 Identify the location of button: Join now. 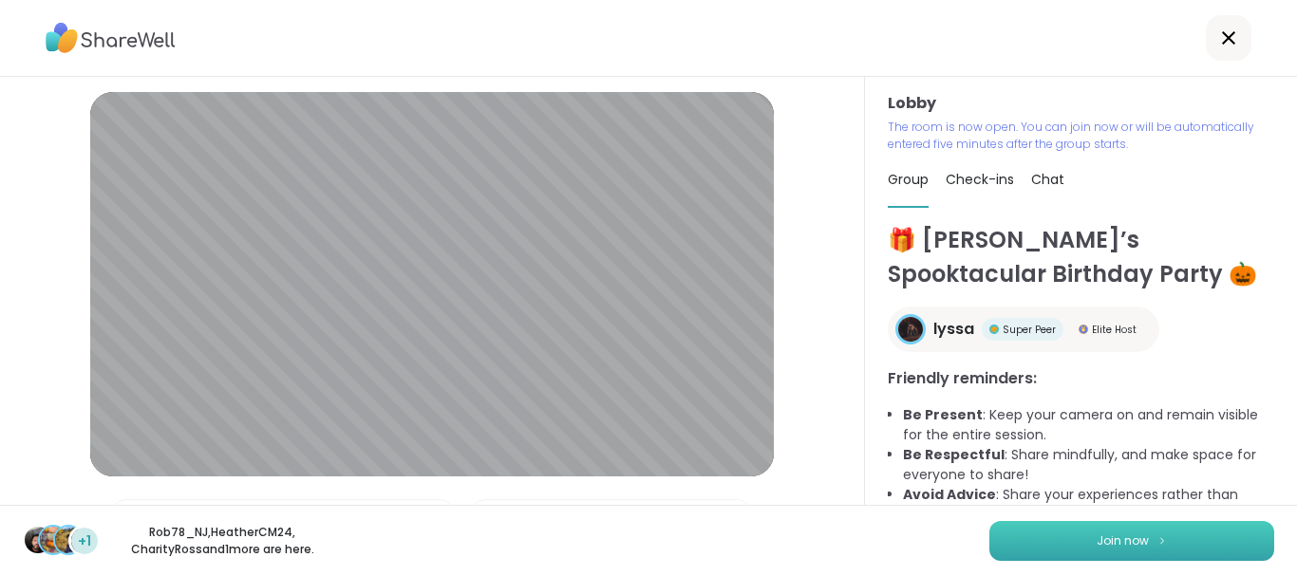
(1132, 541).